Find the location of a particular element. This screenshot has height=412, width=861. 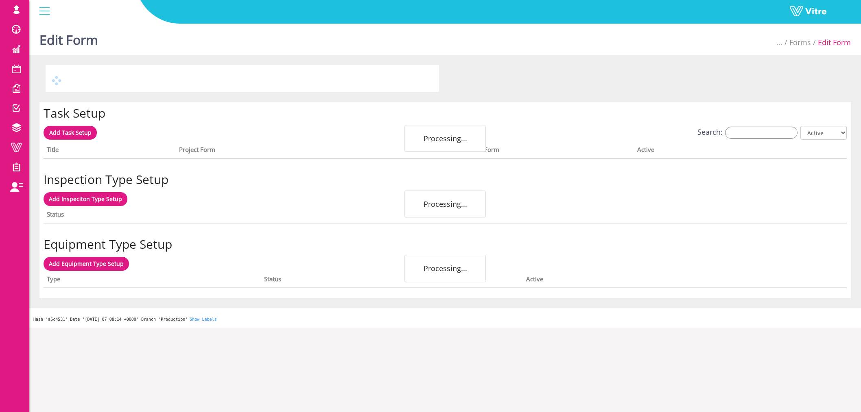

th: Type is located at coordinates (152, 281).